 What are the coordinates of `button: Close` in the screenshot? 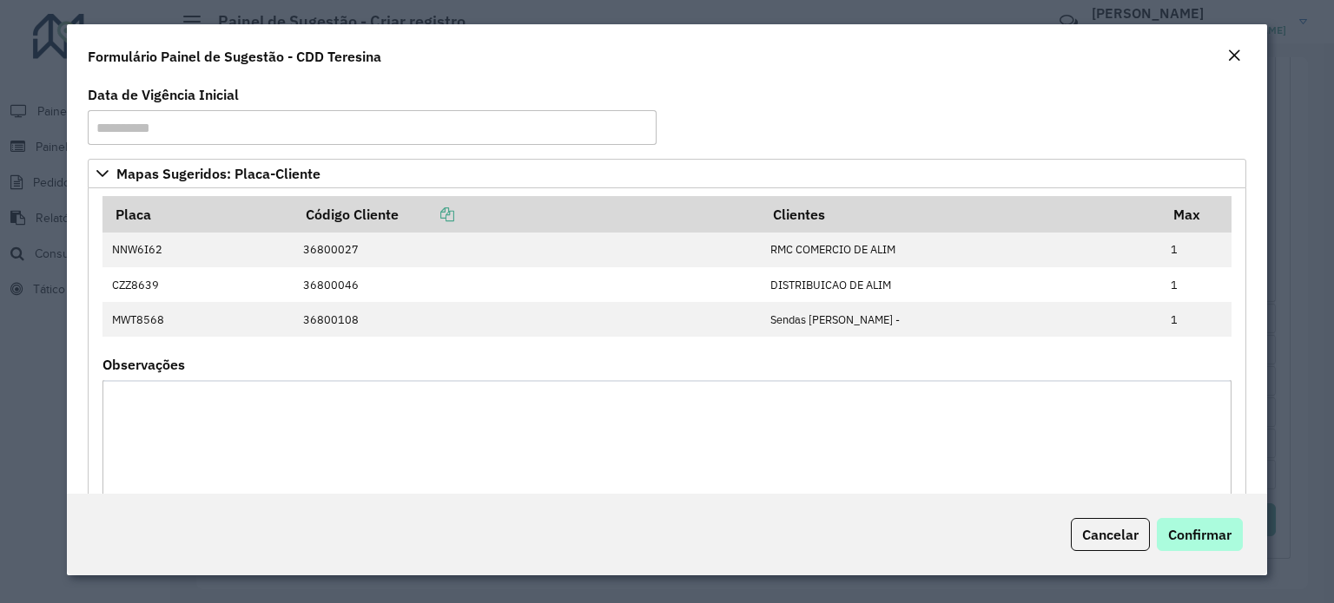 It's located at (1234, 56).